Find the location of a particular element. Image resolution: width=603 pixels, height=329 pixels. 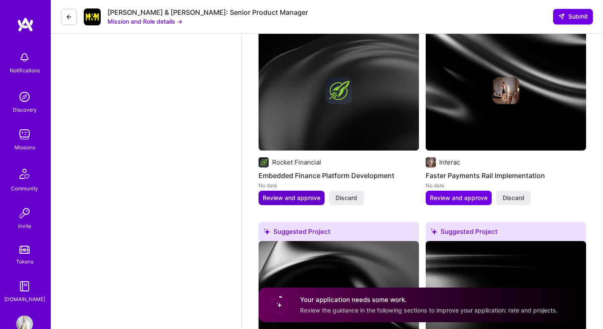

h4: Embedded Finance Platform Development is located at coordinates (338, 176).